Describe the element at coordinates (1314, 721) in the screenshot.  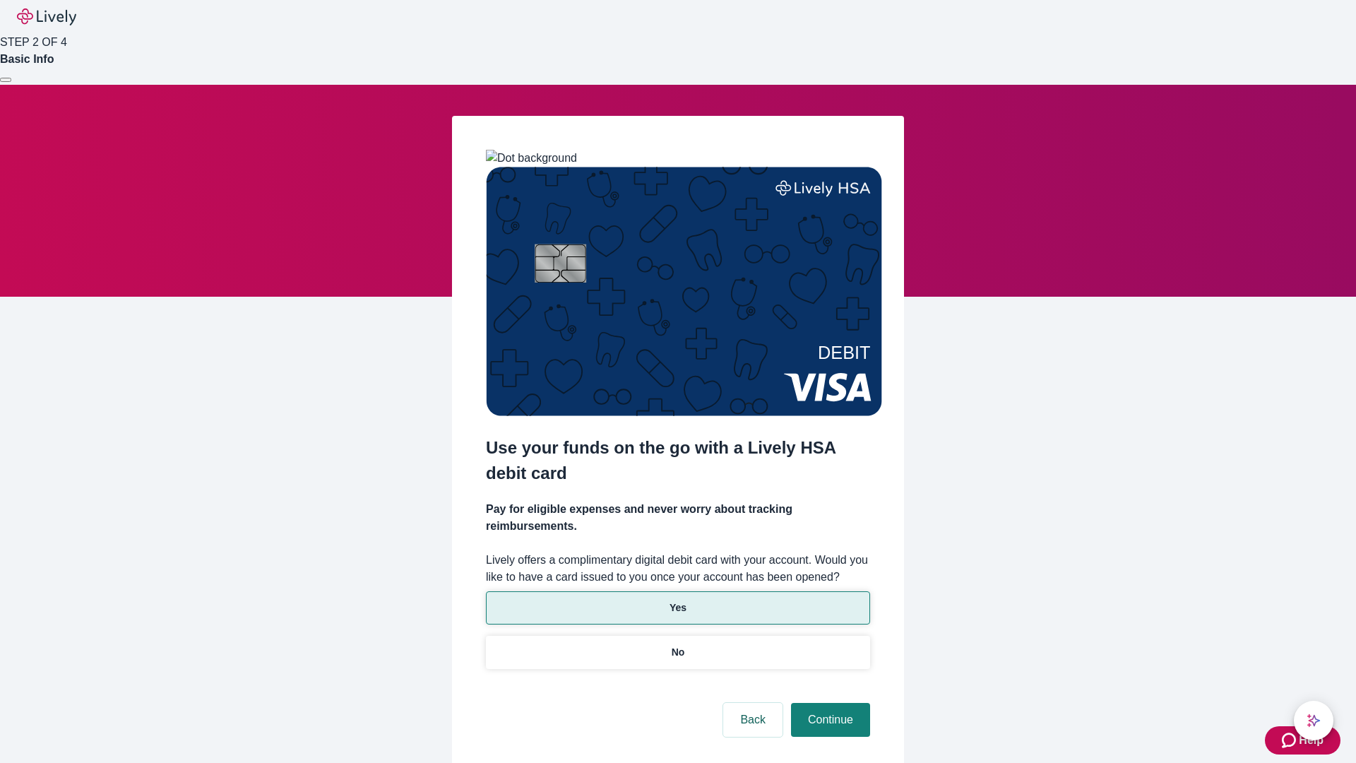
I see `button: chat` at that location.